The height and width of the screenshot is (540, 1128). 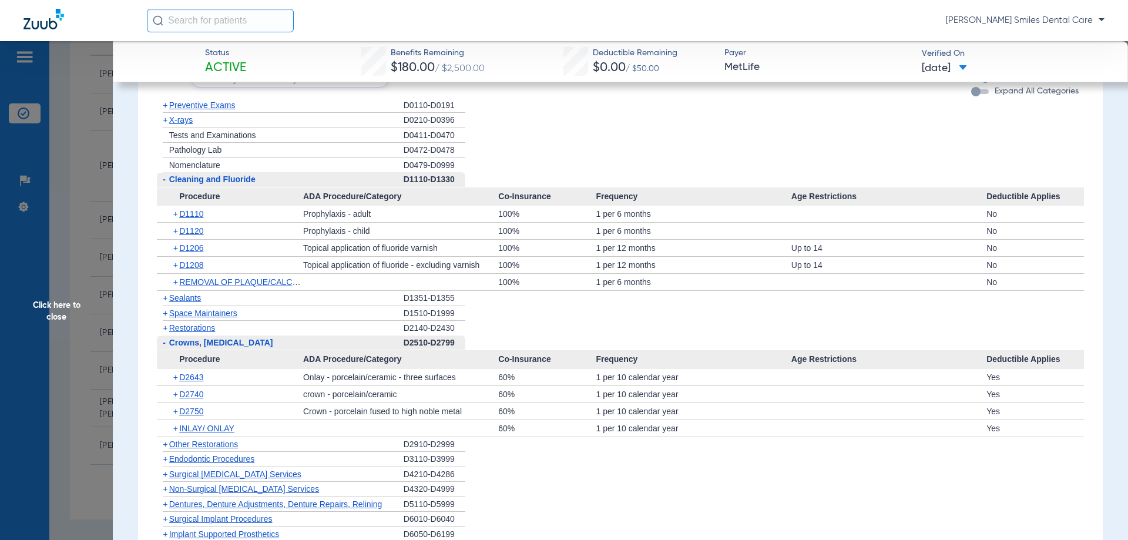 I want to click on div: crown - porcelain/ceramic, so click(x=401, y=394).